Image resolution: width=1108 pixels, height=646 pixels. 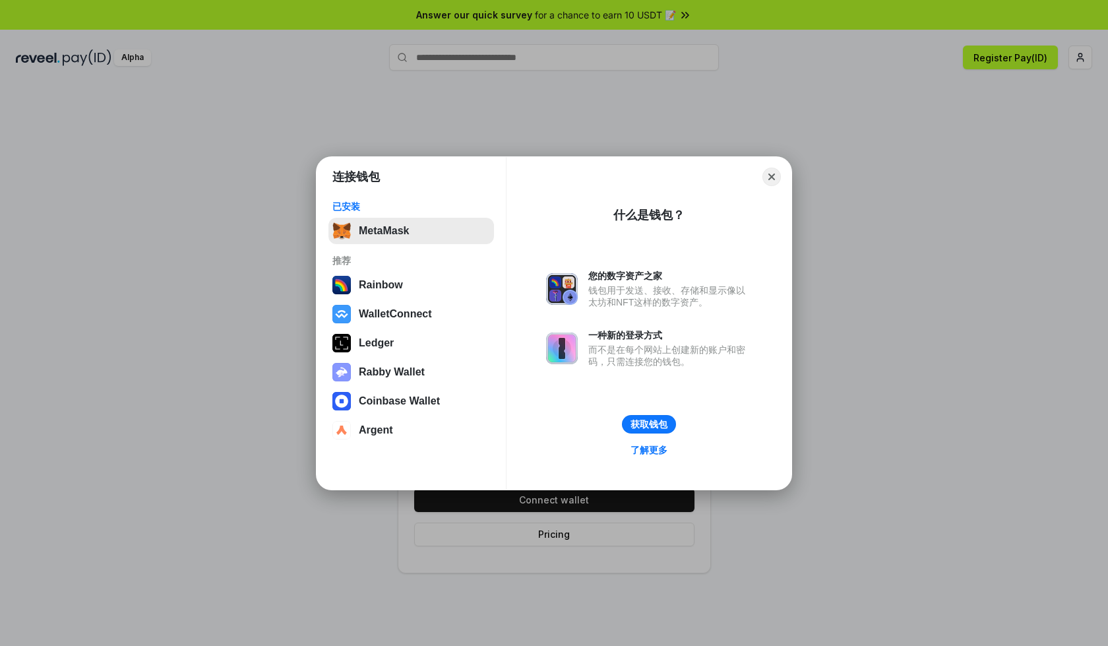 I want to click on button: Coinbase Wallet, so click(x=411, y=401).